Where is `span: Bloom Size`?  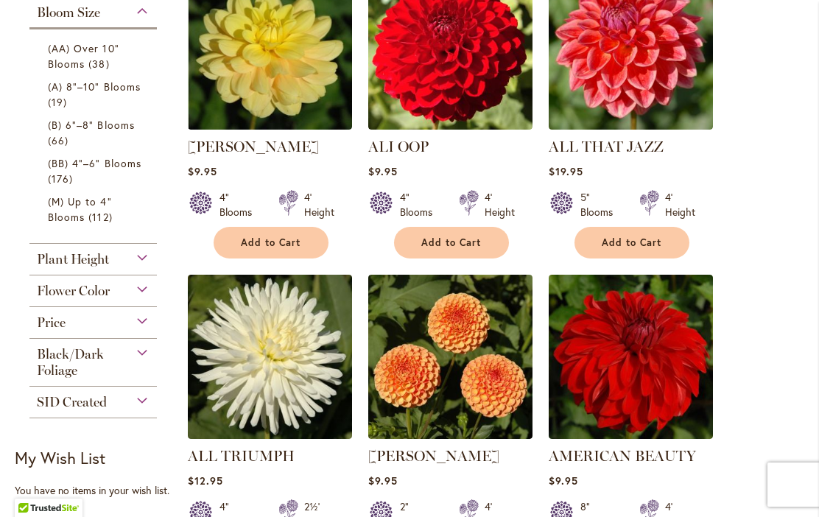
span: Bloom Size is located at coordinates (68, 13).